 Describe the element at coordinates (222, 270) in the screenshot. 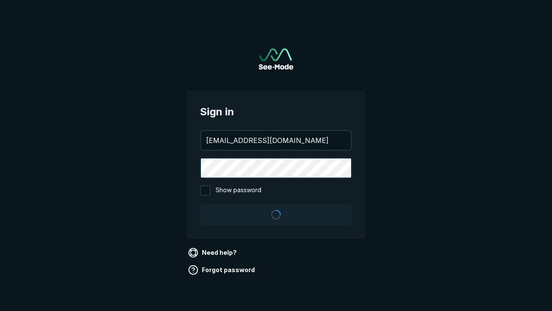

I see `a: Forgot password` at that location.